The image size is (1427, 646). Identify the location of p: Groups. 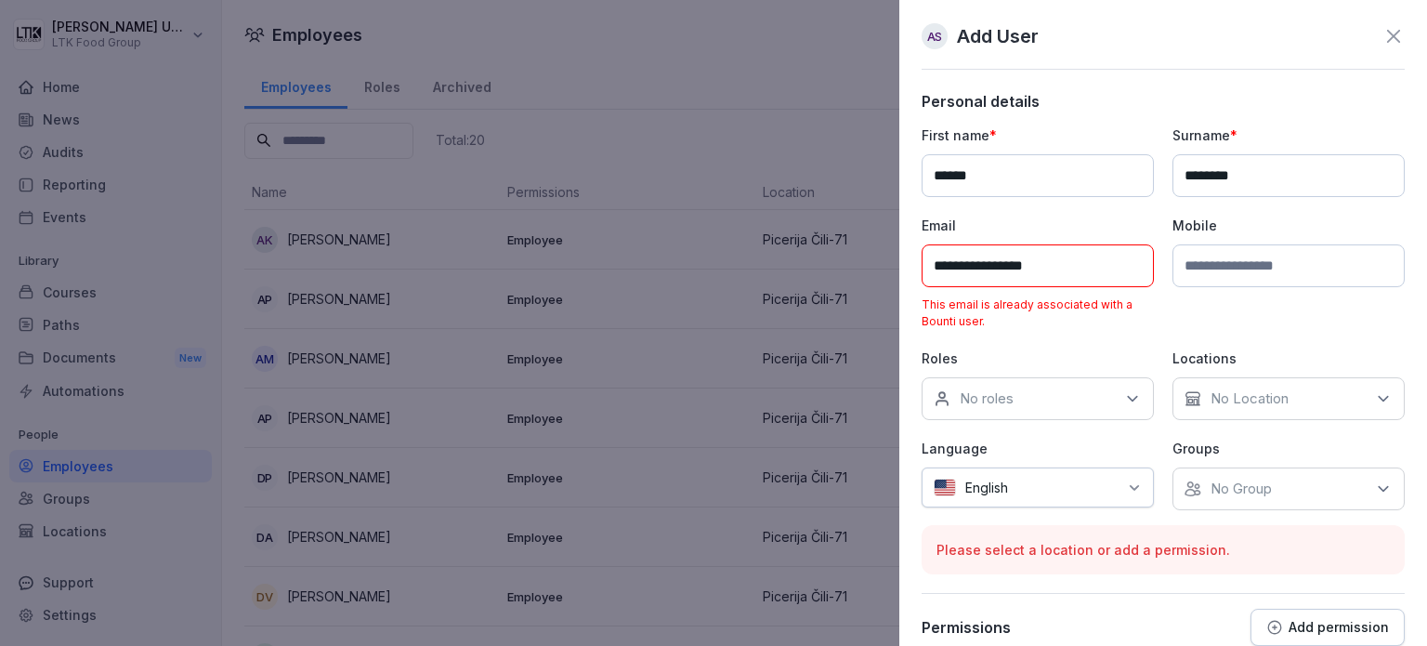
(1289, 448).